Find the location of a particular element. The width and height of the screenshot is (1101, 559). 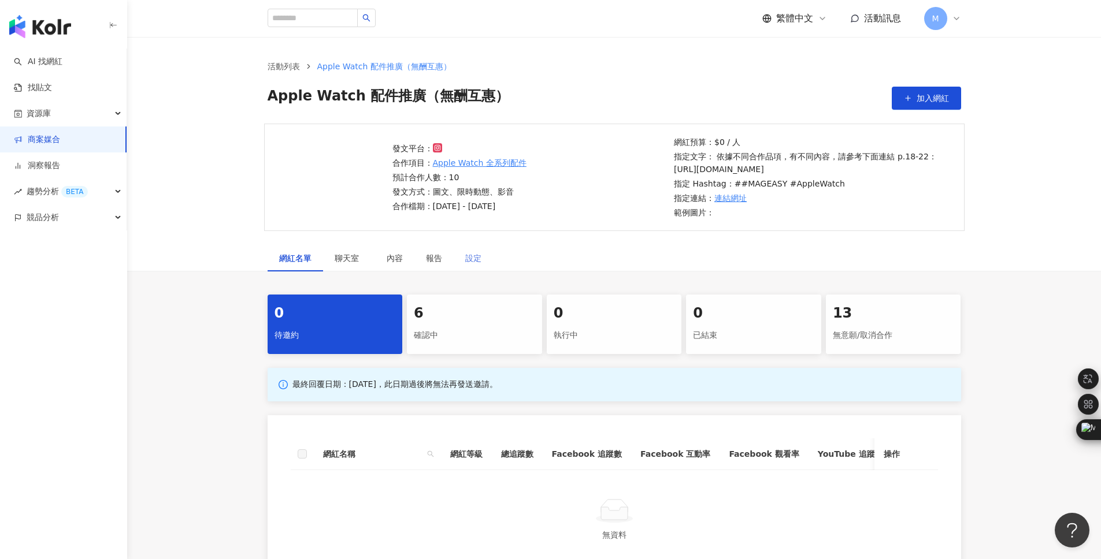

a: Apple Watch 全系列配件 is located at coordinates (480, 163).